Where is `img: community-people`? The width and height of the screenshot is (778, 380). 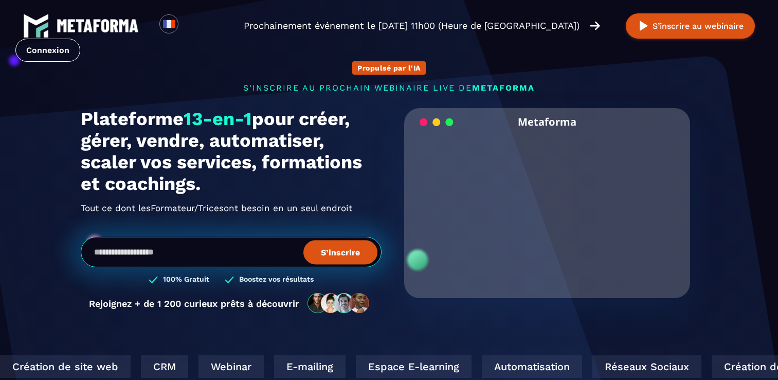
img: community-people is located at coordinates (339, 303).